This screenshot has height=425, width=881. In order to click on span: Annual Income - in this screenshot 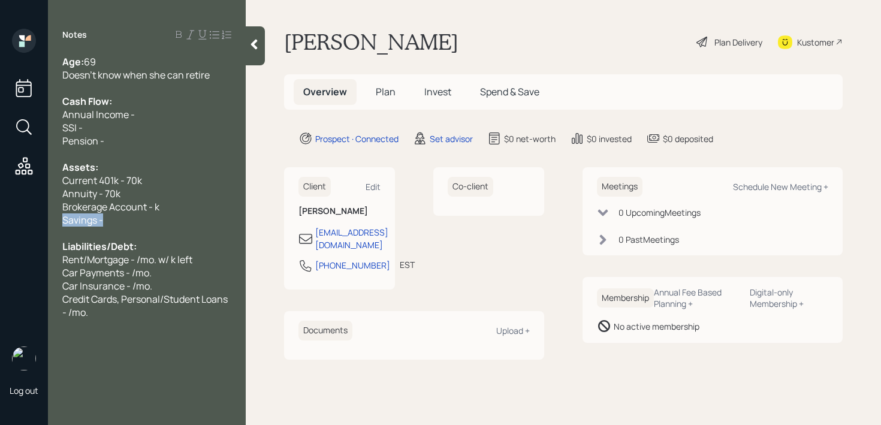, I will do `click(98, 114)`.